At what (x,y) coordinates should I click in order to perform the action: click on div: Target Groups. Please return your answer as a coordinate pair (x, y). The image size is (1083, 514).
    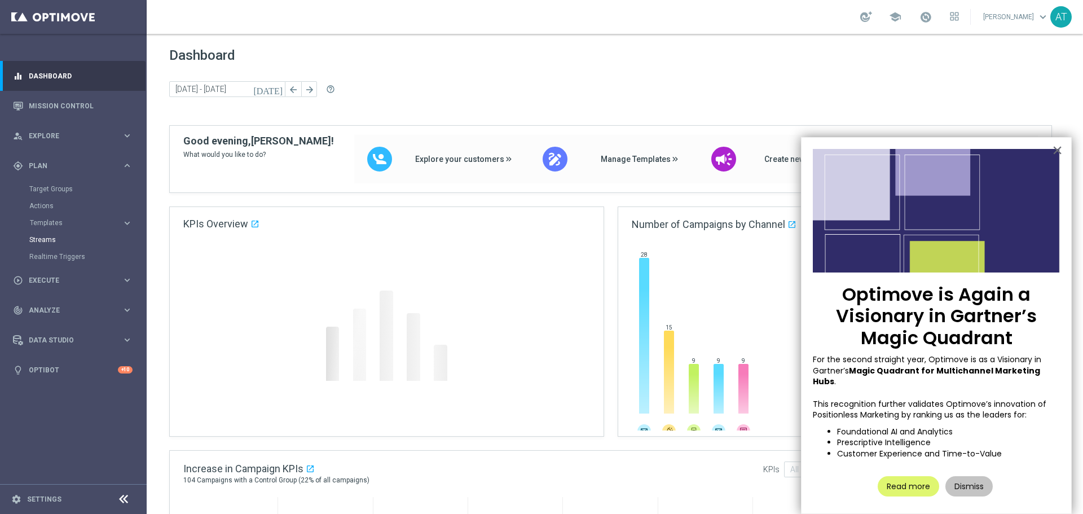
    Looking at the image, I should click on (87, 189).